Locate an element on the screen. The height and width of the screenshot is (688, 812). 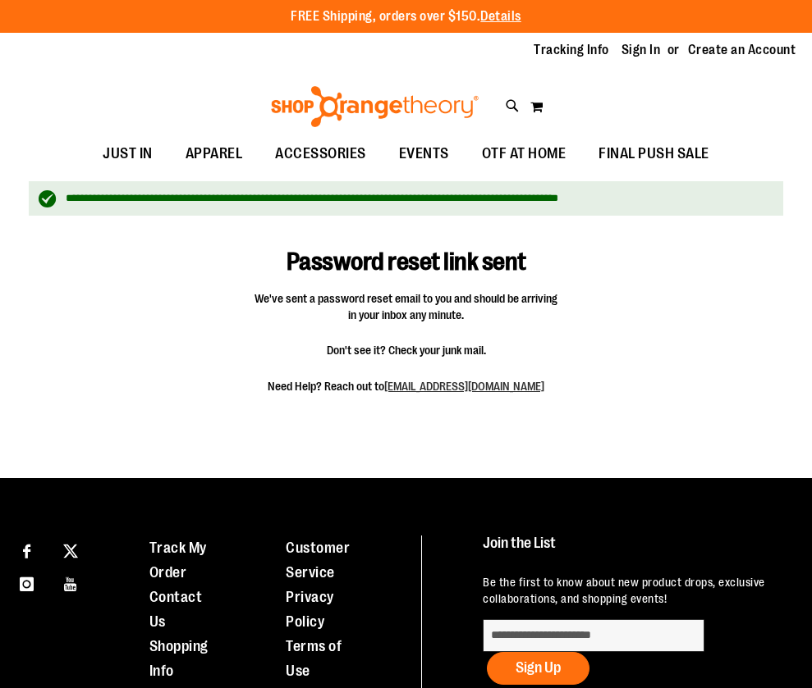
a: Visit our Youtube page is located at coordinates (71, 583).